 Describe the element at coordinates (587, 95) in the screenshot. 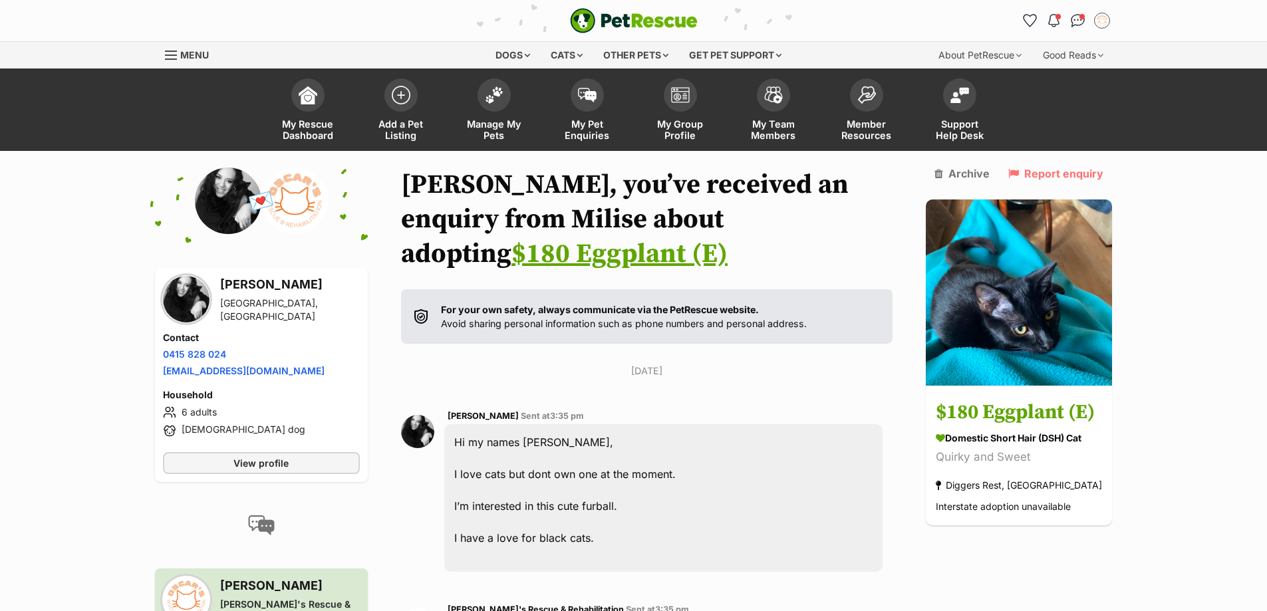

I see `img: pet-enquiries-icon-7e3ad2cf08bfb03b45e93fb7055b45f3efa6380592205ae92323e6603595dc1f.svg` at that location.